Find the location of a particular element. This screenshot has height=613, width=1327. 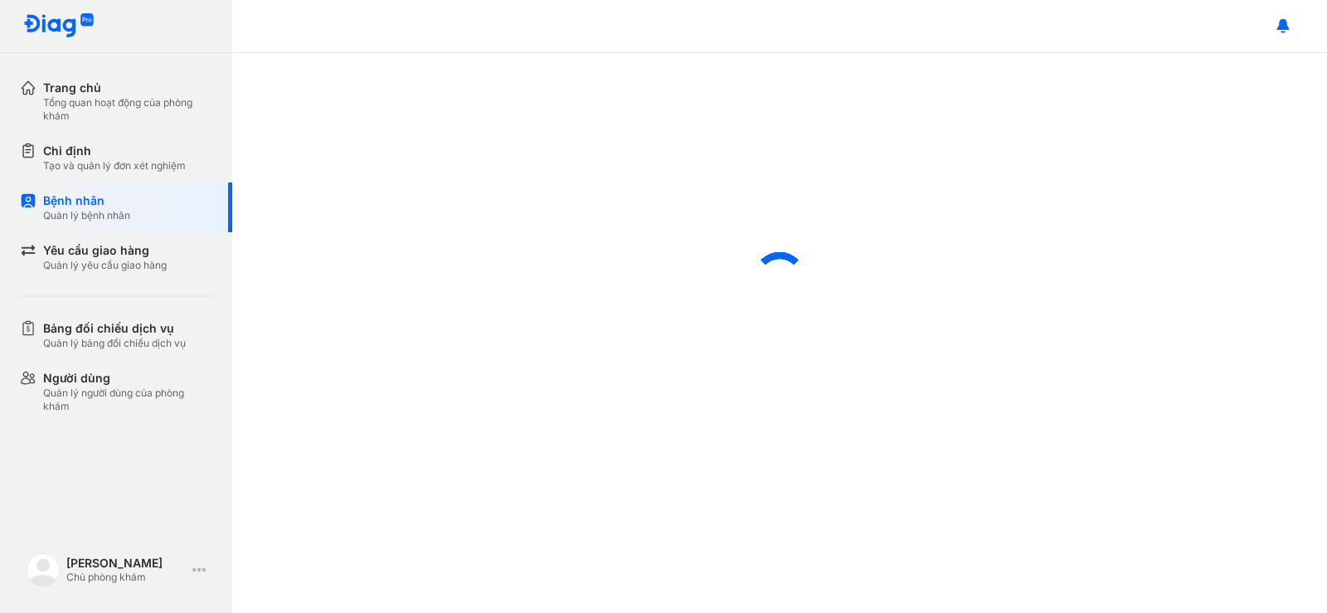

div: Chỉ định is located at coordinates (114, 151).